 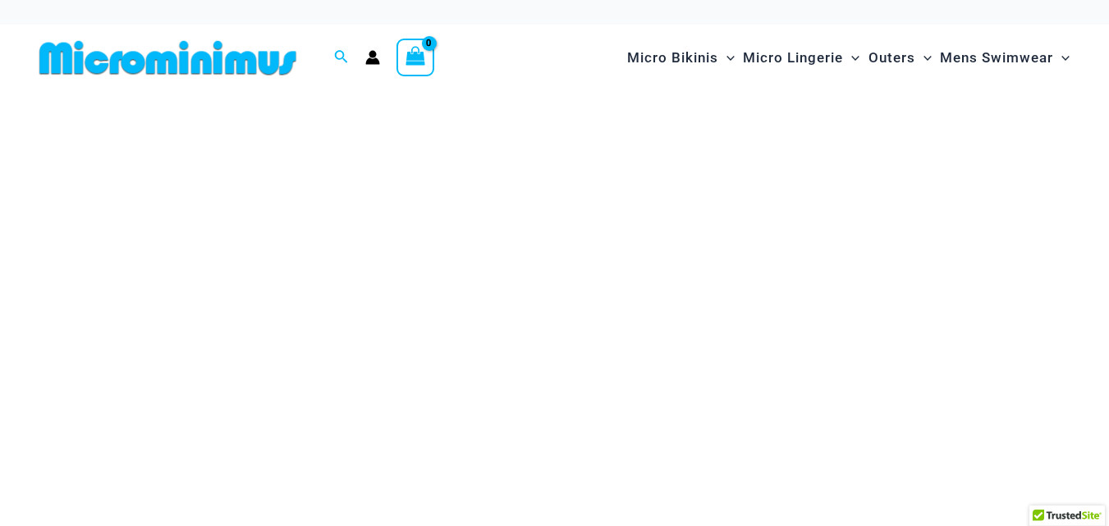 What do you see at coordinates (680, 57) in the screenshot?
I see `a: Micro BikinisMenu ToggleMenu Toggle` at bounding box center [680, 57].